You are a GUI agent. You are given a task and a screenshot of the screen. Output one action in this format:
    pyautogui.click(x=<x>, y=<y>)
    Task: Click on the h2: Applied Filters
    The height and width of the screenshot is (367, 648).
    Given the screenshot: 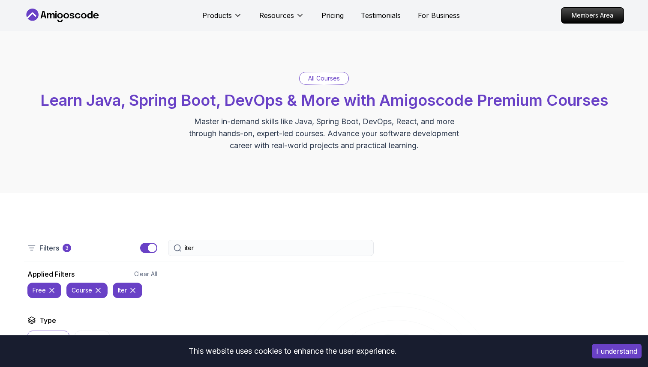 What is the action you would take?
    pyautogui.click(x=51, y=274)
    